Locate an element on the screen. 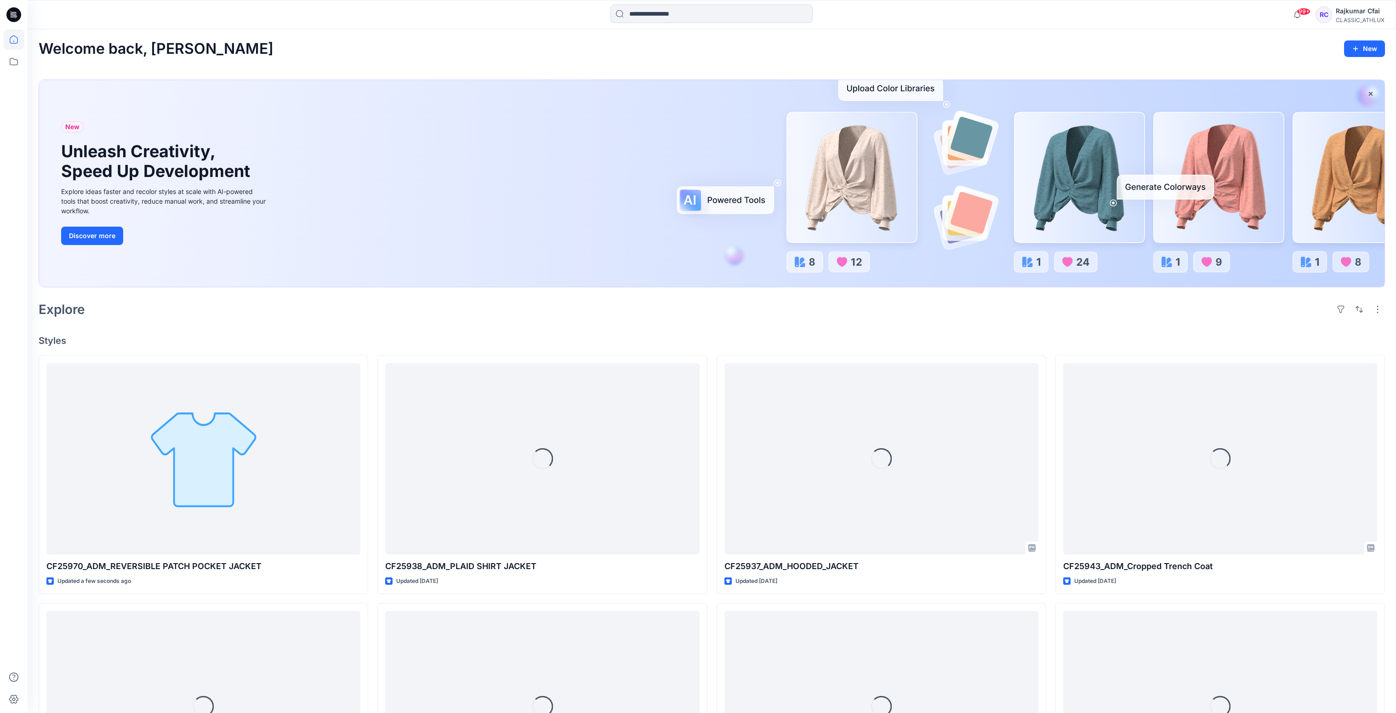 The width and height of the screenshot is (1396, 713). p: CF25938_ADM_PLAID SHIRT JACKET is located at coordinates (542, 566).